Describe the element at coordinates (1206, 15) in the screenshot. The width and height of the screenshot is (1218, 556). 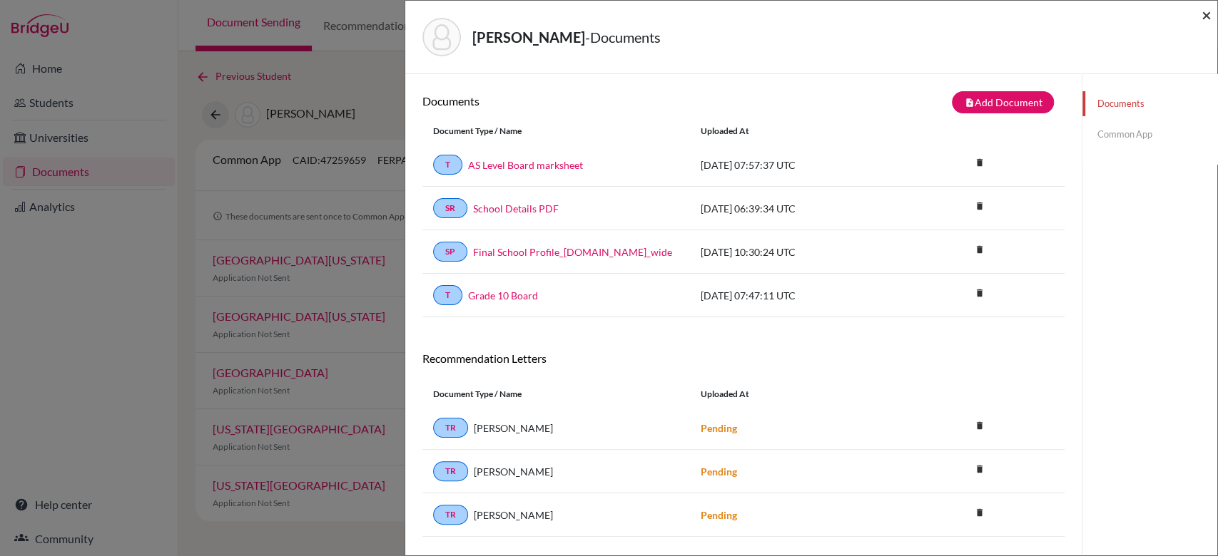
I see `button: Close` at that location.